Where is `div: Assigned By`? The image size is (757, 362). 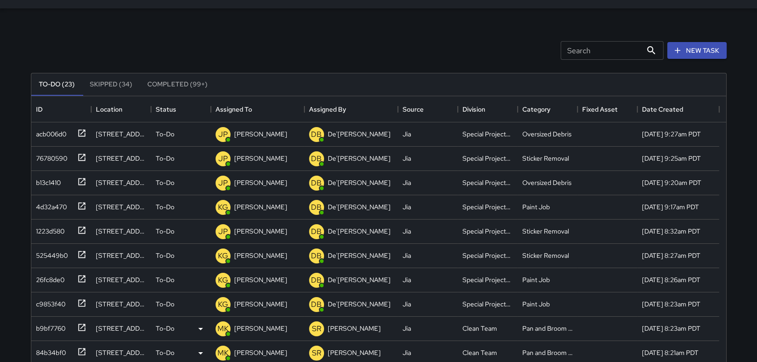 div: Assigned By is located at coordinates (351, 109).